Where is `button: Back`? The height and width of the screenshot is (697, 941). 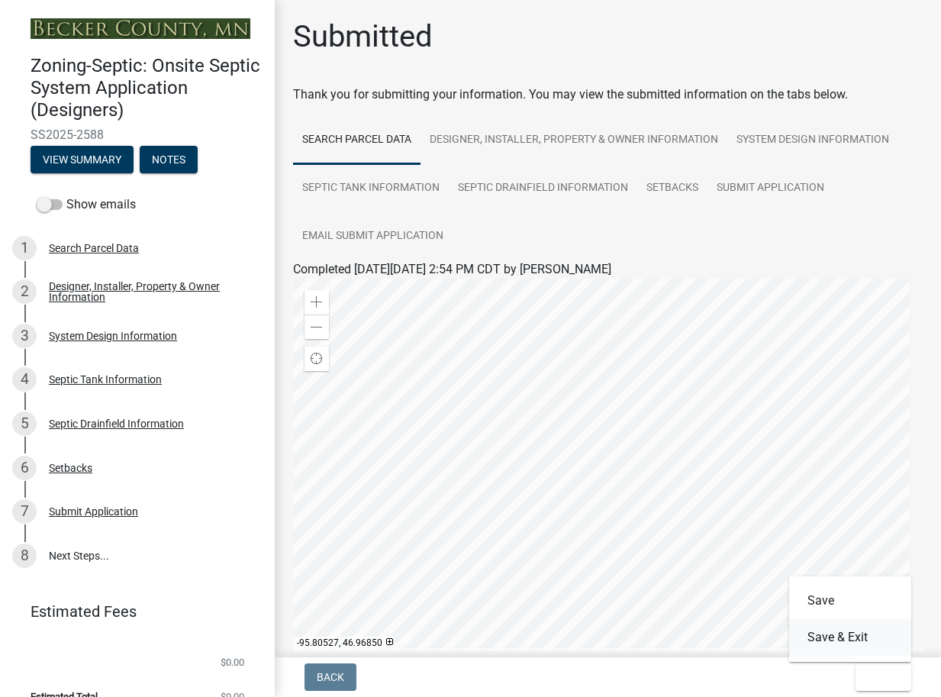 button: Back is located at coordinates (331, 677).